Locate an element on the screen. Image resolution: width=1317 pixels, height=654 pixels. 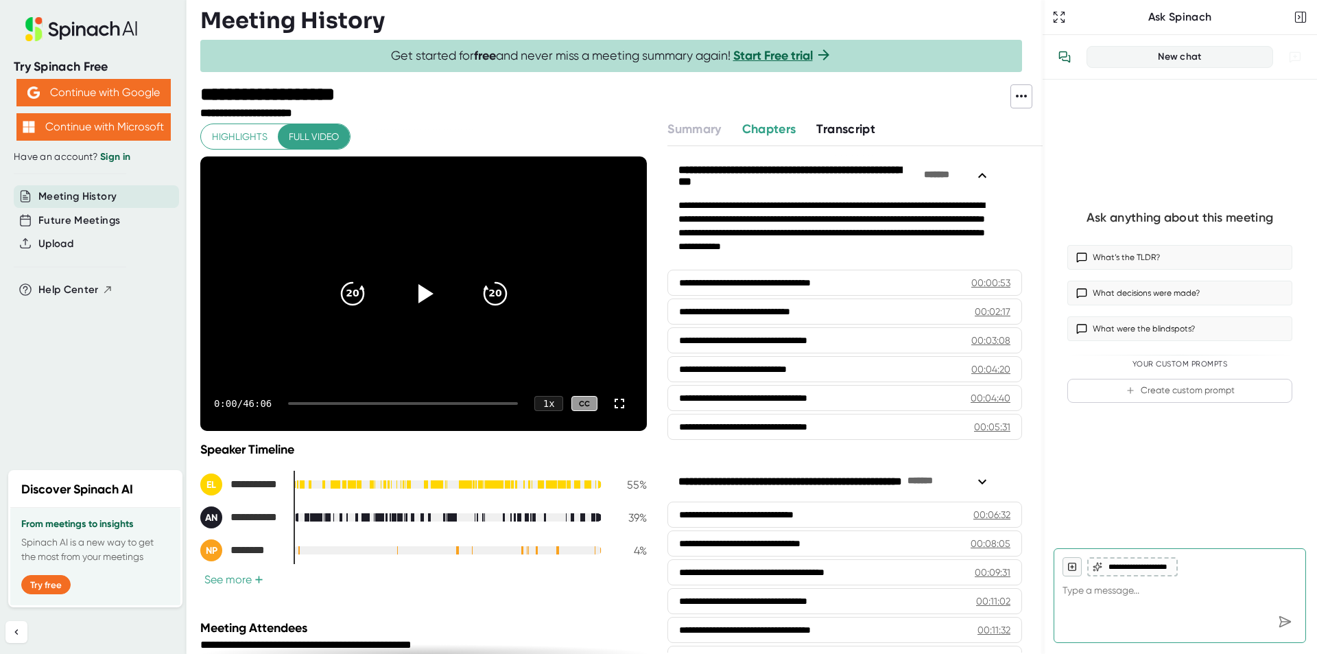
span: Meeting History is located at coordinates (78, 196).